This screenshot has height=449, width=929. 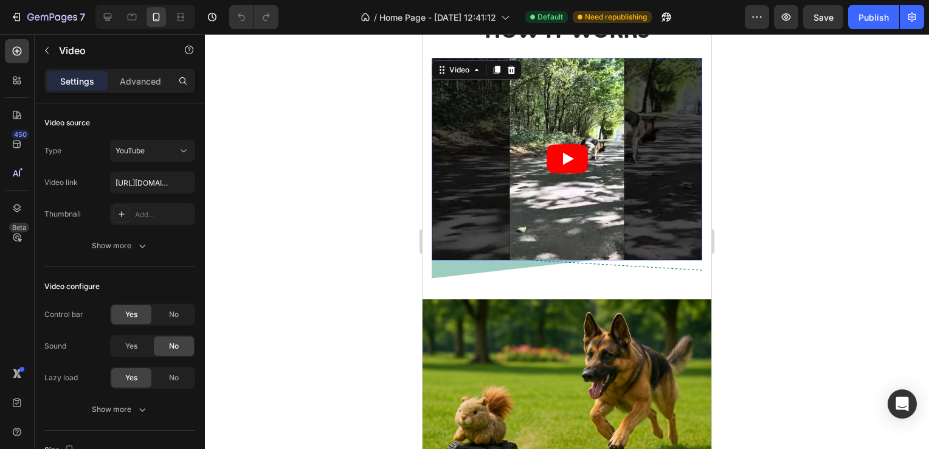 I want to click on p: Advanced, so click(x=140, y=81).